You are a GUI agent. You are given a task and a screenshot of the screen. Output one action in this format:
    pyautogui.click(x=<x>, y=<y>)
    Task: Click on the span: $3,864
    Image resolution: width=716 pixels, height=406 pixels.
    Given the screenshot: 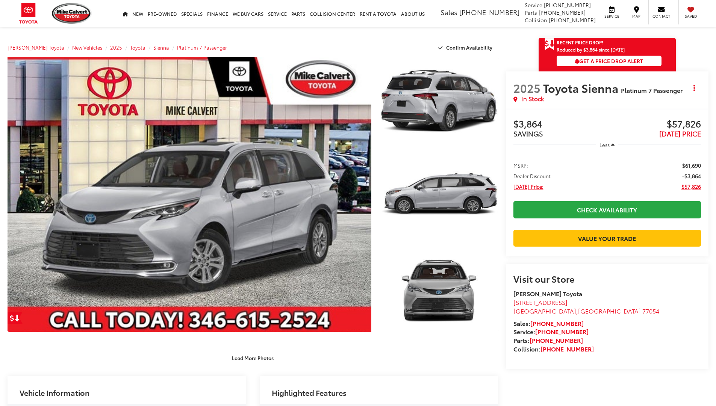 What is the action you would take?
    pyautogui.click(x=560, y=124)
    